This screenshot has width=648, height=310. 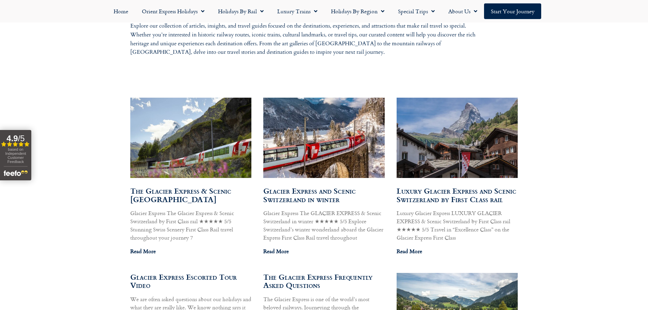 I want to click on a: Read more about Luxury Glacier Express and Scenic Switzerland by First Class rail, so click(x=409, y=251).